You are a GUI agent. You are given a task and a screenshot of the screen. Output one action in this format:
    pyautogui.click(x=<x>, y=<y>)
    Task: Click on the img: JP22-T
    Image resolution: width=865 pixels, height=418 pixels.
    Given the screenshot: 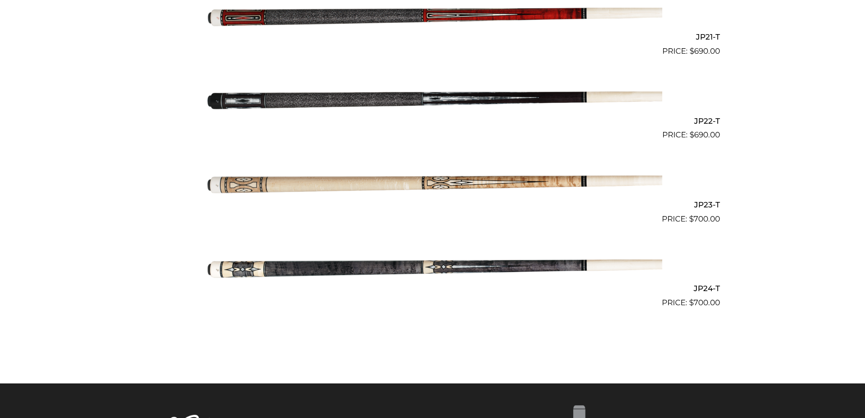 What is the action you would take?
    pyautogui.click(x=433, y=99)
    